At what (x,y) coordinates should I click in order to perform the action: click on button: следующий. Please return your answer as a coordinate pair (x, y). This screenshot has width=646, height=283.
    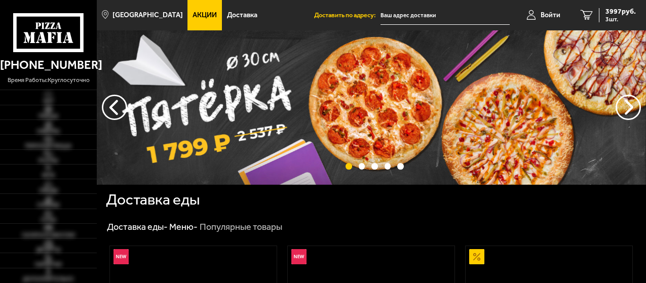
    Looking at the image, I should click on (115, 107).